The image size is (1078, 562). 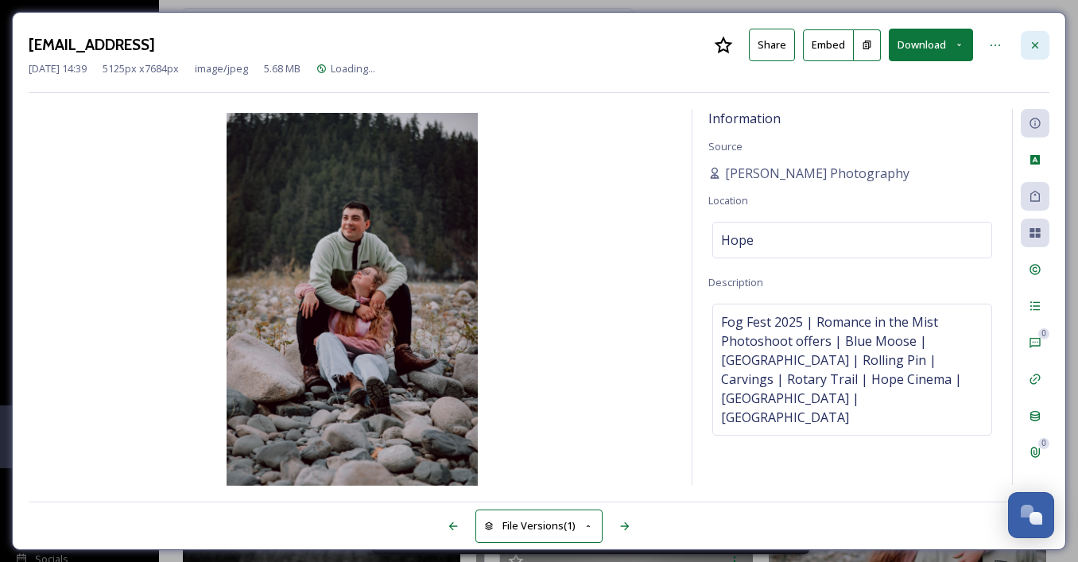 What do you see at coordinates (352, 301) in the screenshot?
I see `img: jjbgriffin%40gmail.com-016A9951.jpg` at bounding box center [352, 301].